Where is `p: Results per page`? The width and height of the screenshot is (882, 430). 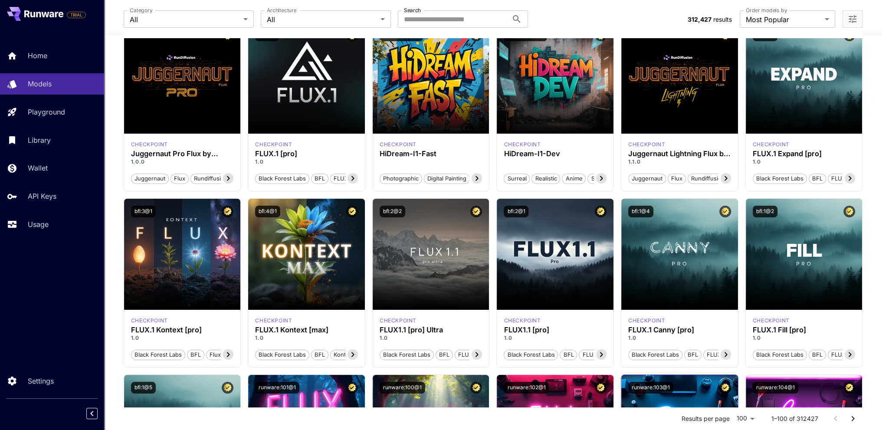
p: Results per page is located at coordinates (705, 419).